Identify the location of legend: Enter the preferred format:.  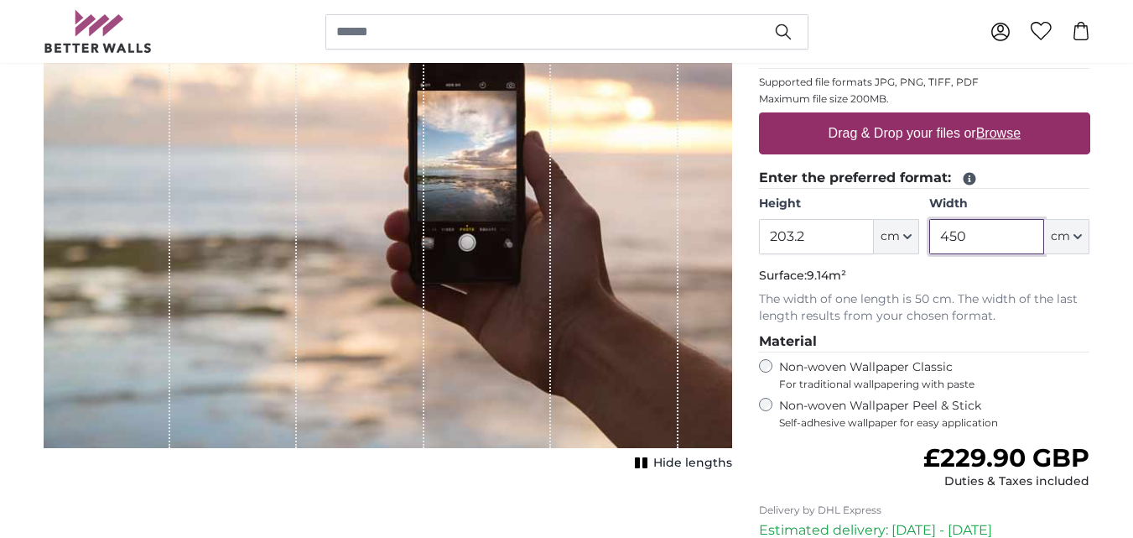
(924, 178).